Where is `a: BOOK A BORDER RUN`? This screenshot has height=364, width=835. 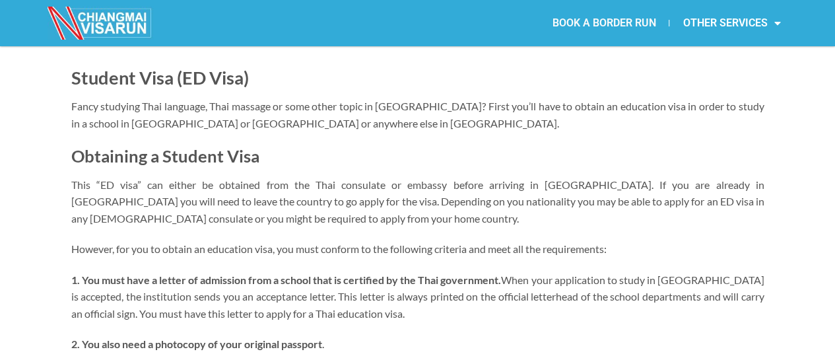
a: BOOK A BORDER RUN is located at coordinates (603, 23).